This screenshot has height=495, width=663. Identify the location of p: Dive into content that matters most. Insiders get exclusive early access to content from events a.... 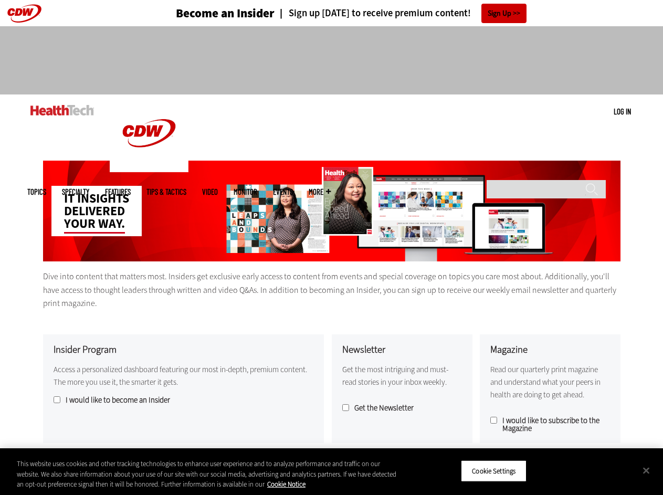
(332, 290).